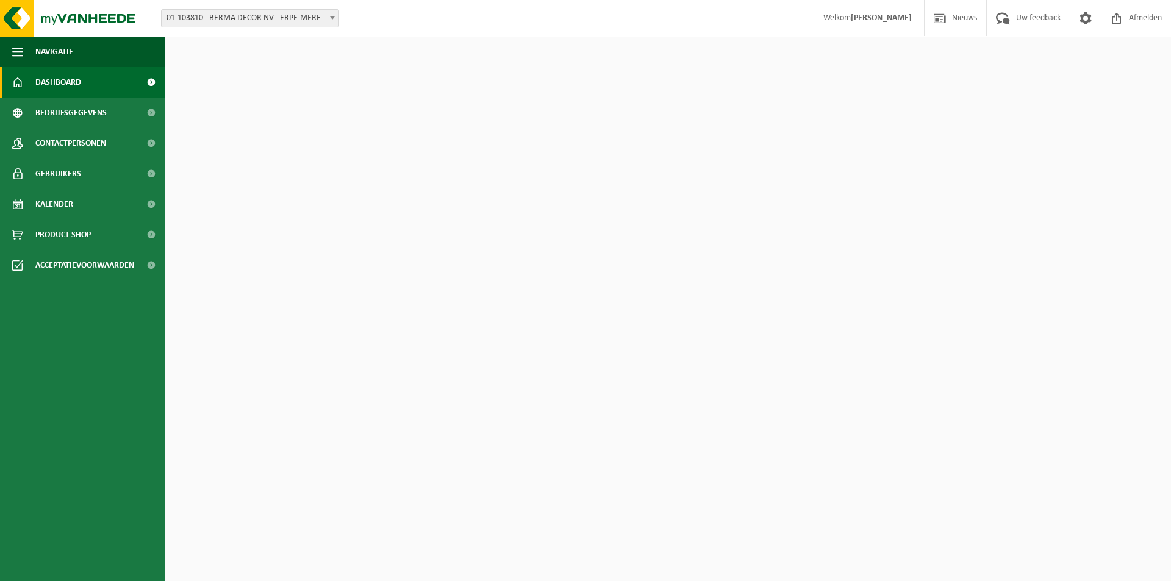 This screenshot has width=1171, height=581. I want to click on span: Dashboard, so click(58, 82).